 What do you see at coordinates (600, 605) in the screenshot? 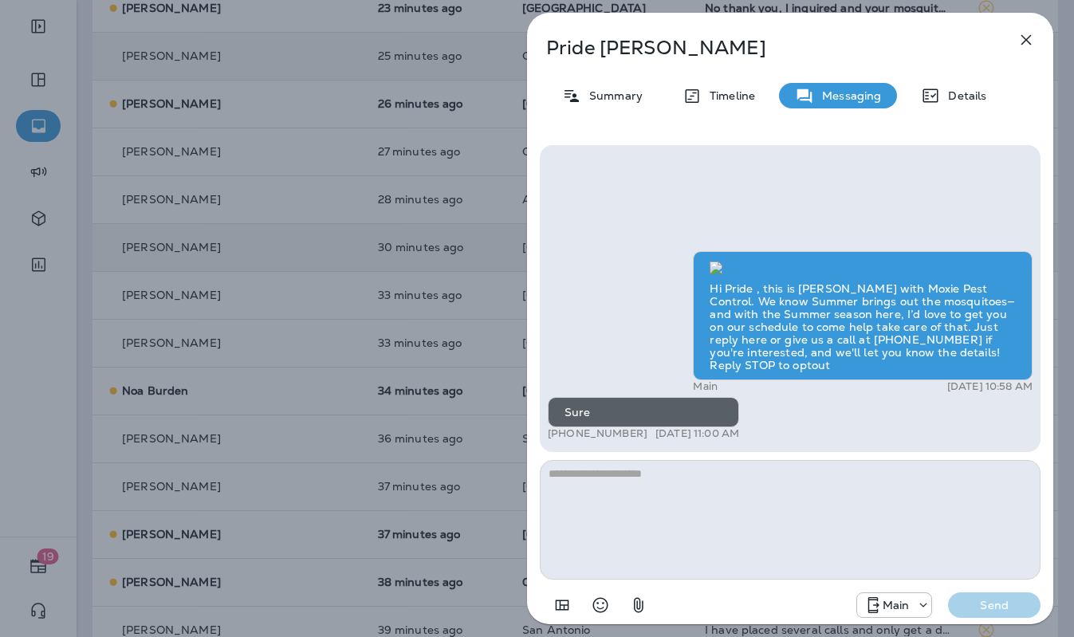
I see `button: Select an emoji` at bounding box center [600, 605].